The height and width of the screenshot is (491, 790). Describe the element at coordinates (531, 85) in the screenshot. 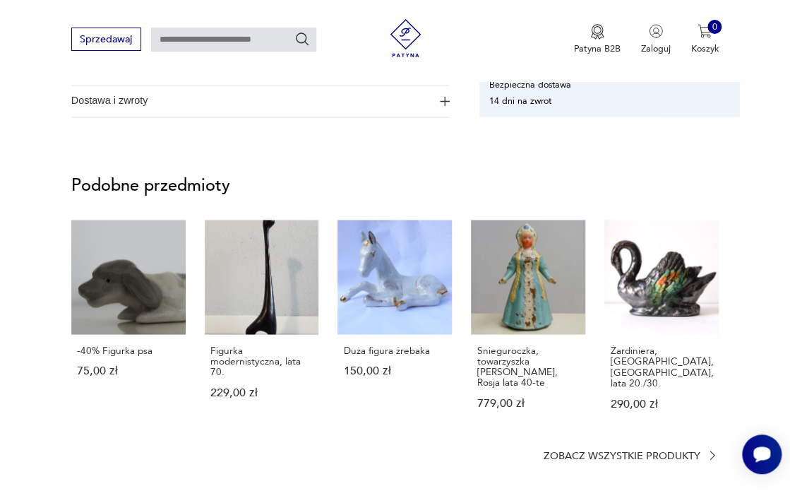

I see `li: Bezpieczna dostawa` at that location.